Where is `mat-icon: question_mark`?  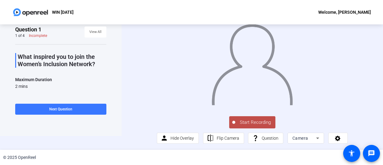
mat-icon: question_mark is located at coordinates (256, 138).